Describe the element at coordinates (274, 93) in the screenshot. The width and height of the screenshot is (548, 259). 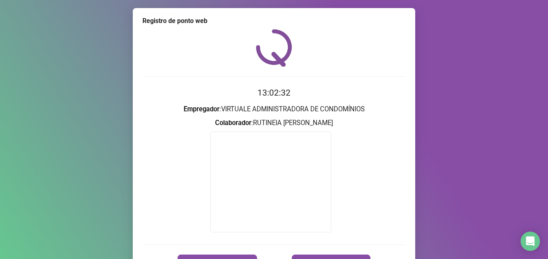
I see `time: 13:02:32` at that location.